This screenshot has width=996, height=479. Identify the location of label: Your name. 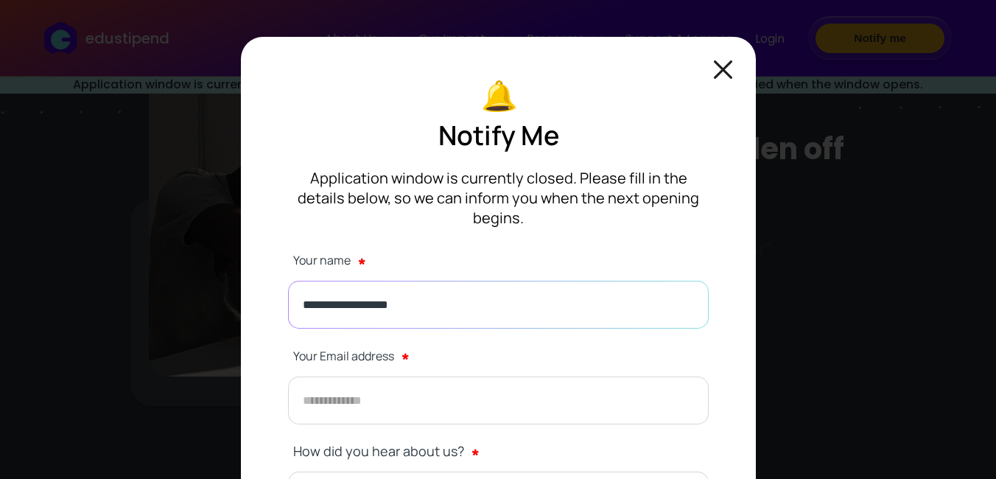
(501, 260).